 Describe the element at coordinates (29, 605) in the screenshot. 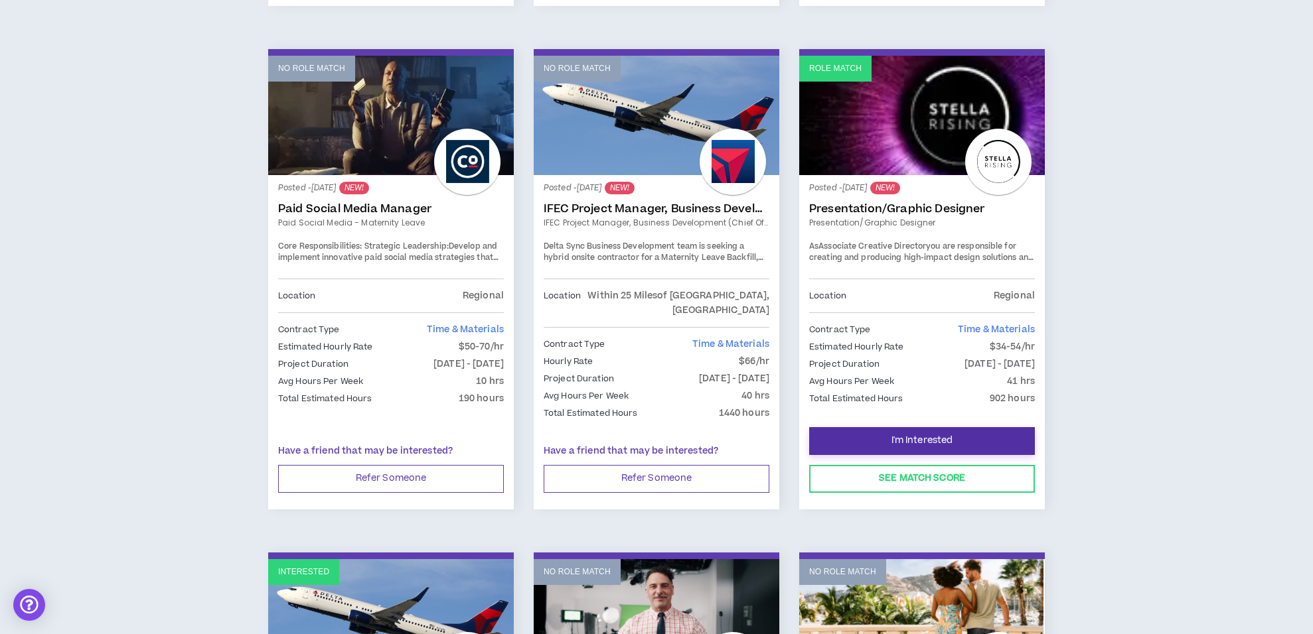

I see `div: Open Intercom Messenger` at that location.